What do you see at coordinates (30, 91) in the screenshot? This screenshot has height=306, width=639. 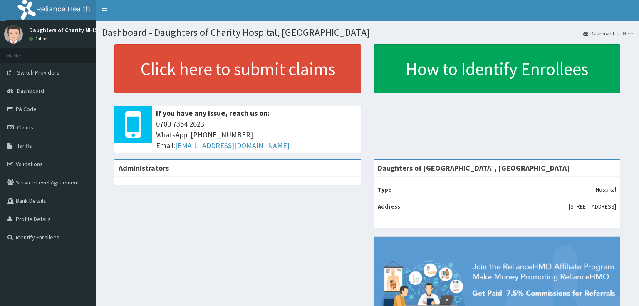 I see `span: Dashboard` at bounding box center [30, 91].